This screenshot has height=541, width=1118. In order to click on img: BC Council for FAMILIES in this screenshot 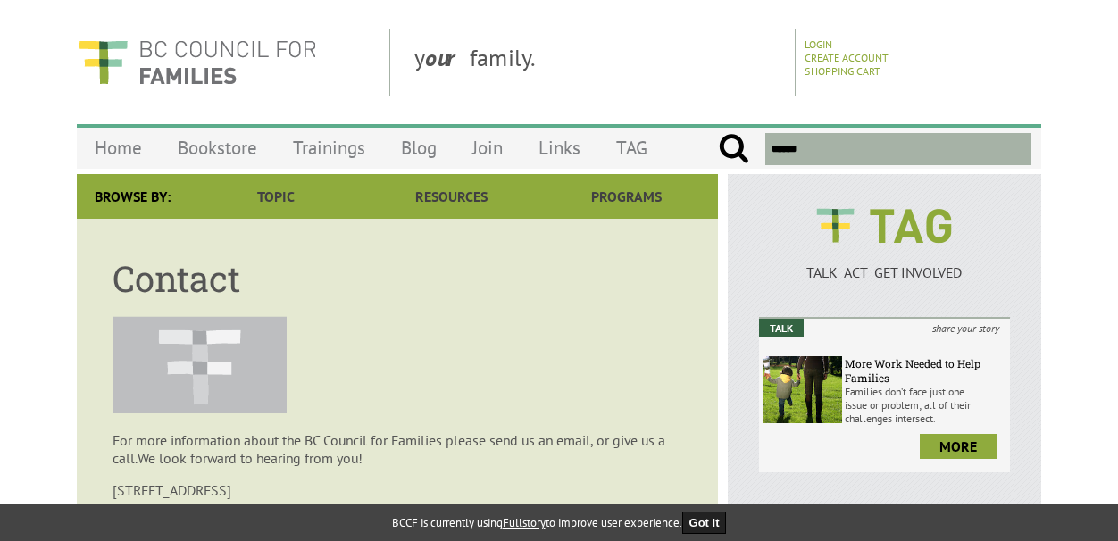, I will do `click(197, 62)`.